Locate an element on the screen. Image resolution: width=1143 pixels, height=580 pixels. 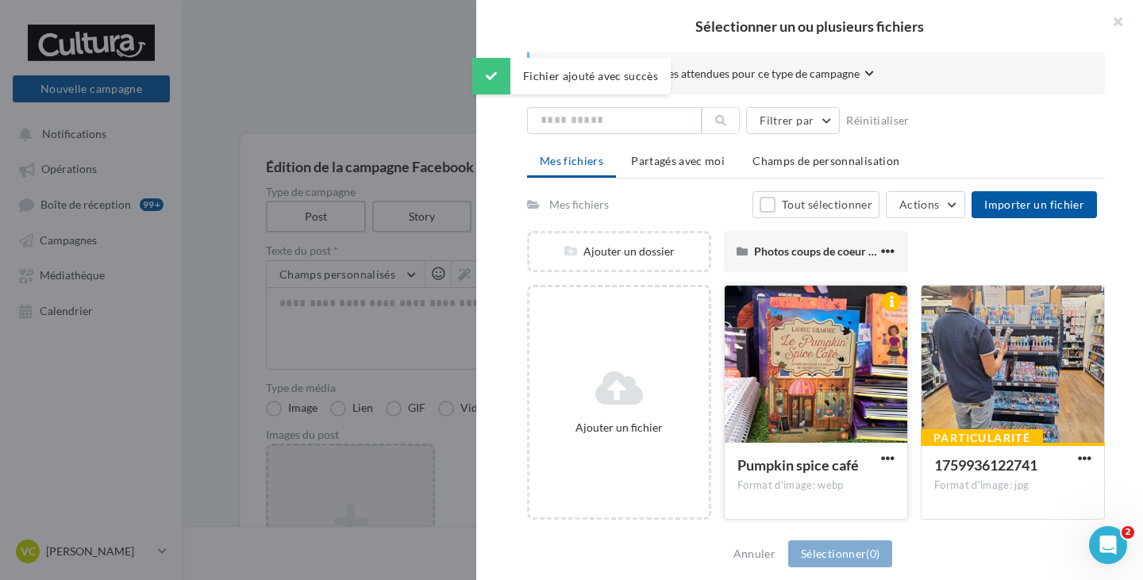
div: Format d'image: jpg is located at coordinates (1013, 486).